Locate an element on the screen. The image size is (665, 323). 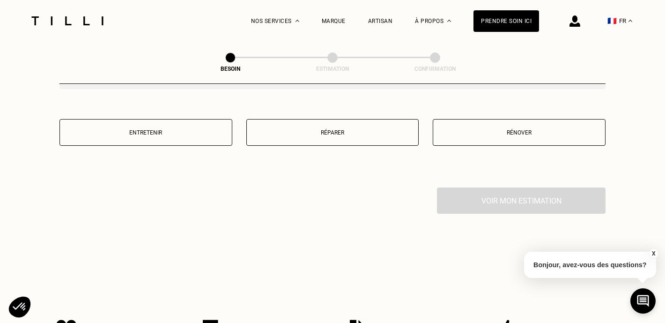
img: Logo du service de couturière Tilli is located at coordinates (67, 21).